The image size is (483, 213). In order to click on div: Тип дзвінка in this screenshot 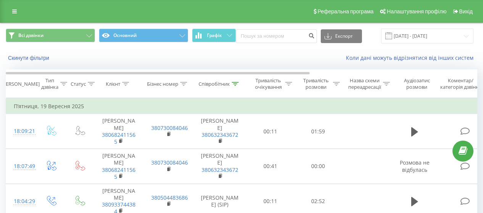, I will do `click(50, 84)`.